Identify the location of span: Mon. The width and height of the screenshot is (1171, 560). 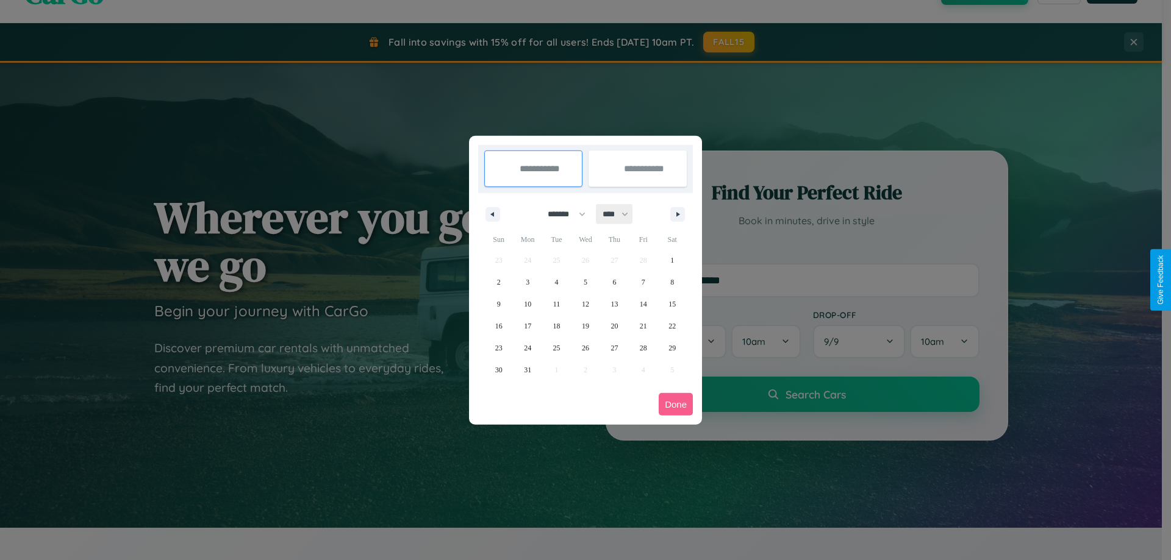
(527, 240).